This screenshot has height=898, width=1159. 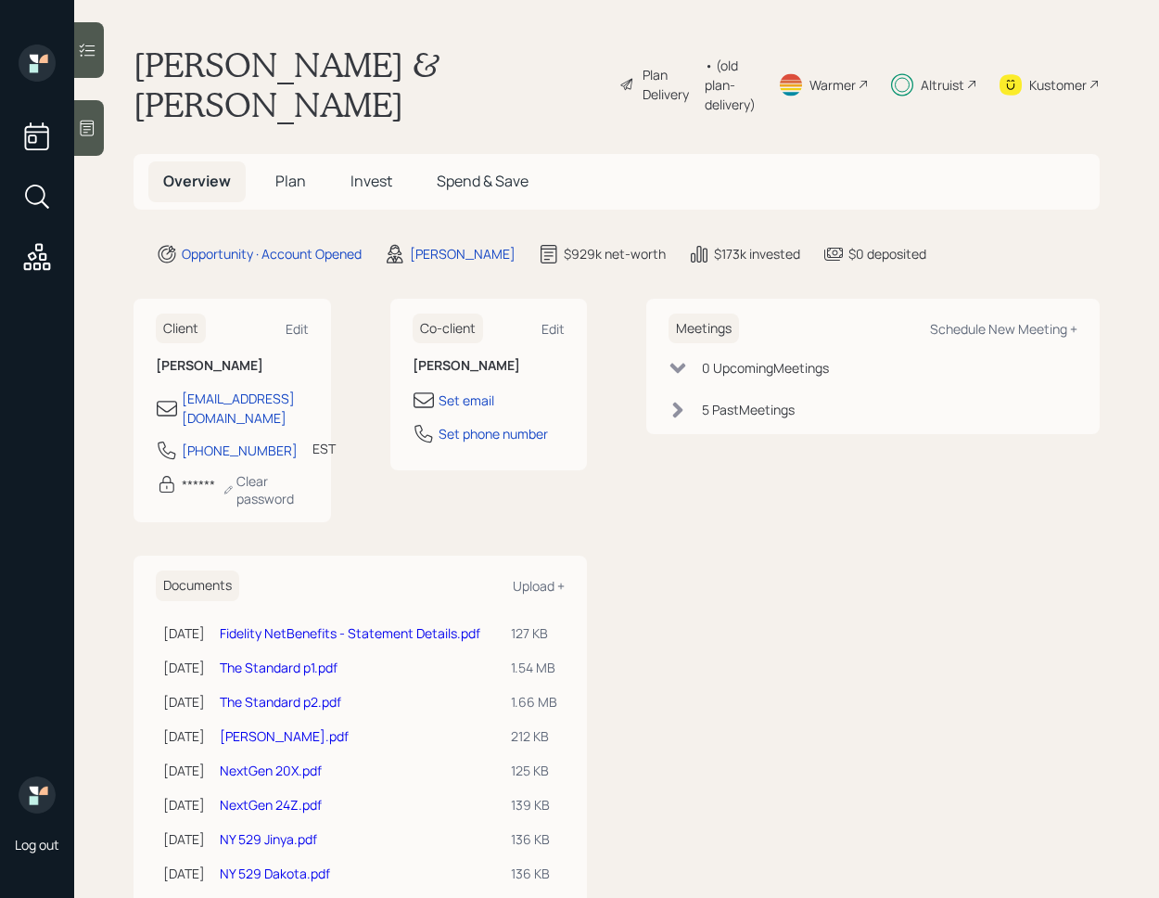 What do you see at coordinates (534, 770) in the screenshot?
I see `div: 125 KB` at bounding box center [534, 770].